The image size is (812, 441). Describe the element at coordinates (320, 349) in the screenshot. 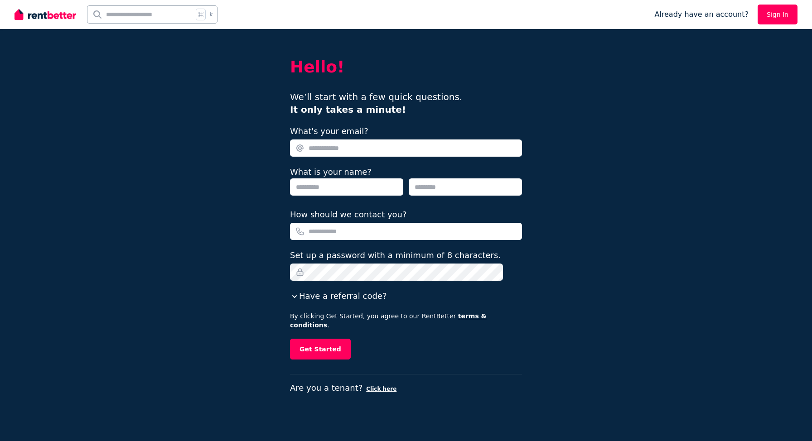

I see `button: Get Started` at that location.